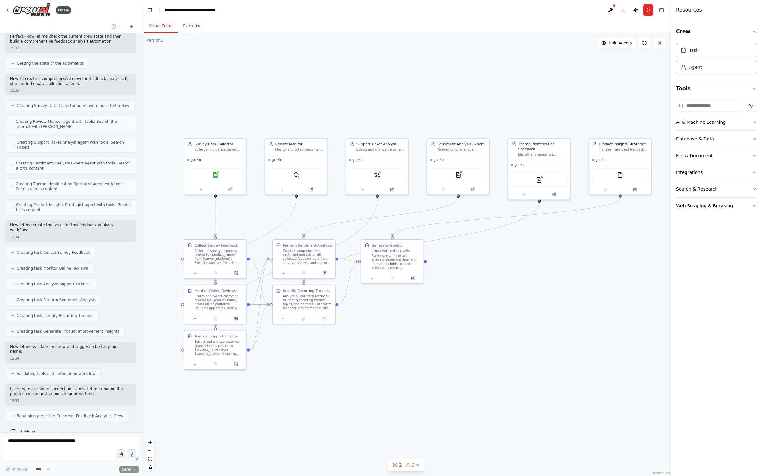 The image size is (762, 476). I want to click on div: Sentiment Analysis Expert, so click(461, 144).